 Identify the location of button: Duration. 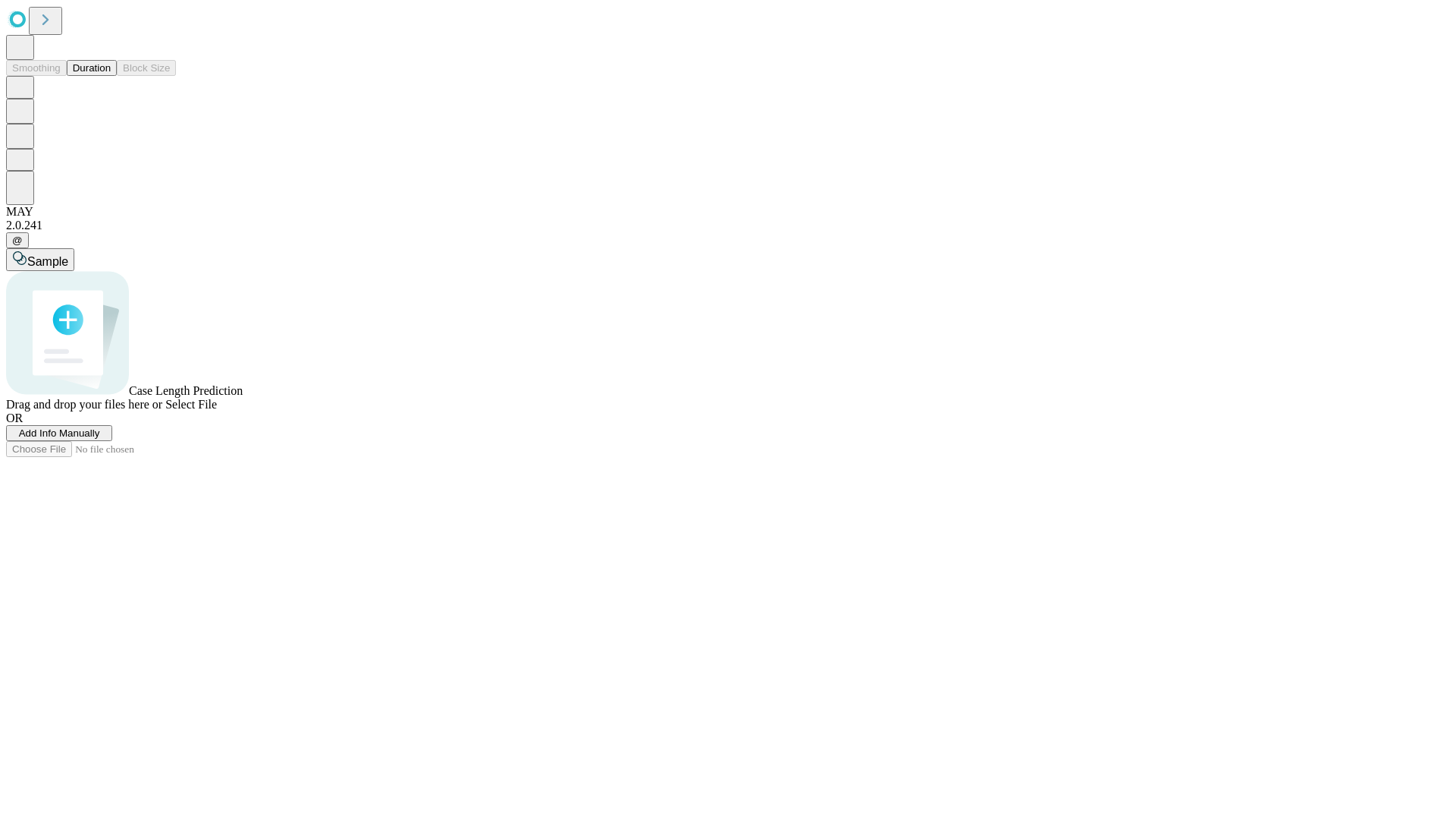
(92, 67).